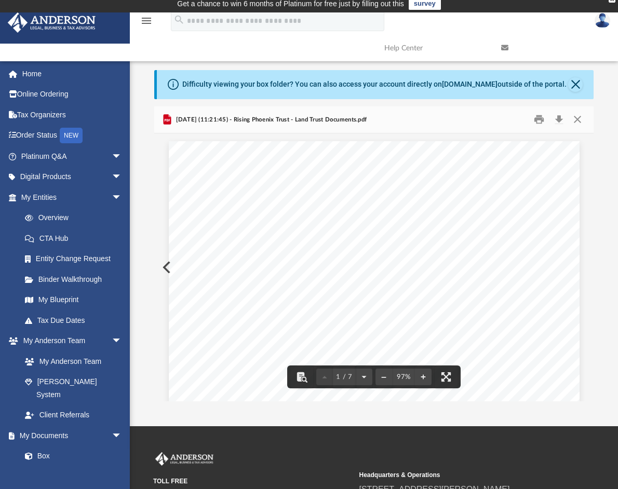  Describe the element at coordinates (72, 74) in the screenshot. I see `a: Home` at that location.